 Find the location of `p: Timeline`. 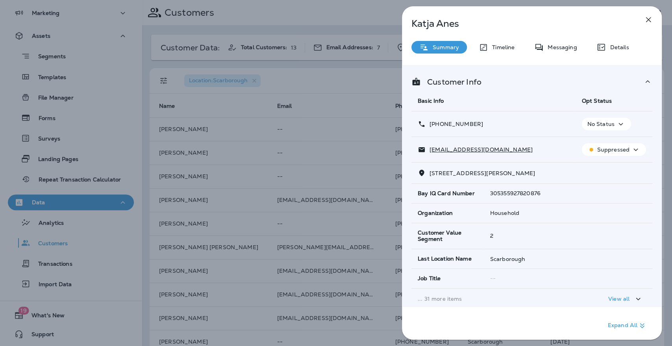

p: Timeline is located at coordinates (501, 47).